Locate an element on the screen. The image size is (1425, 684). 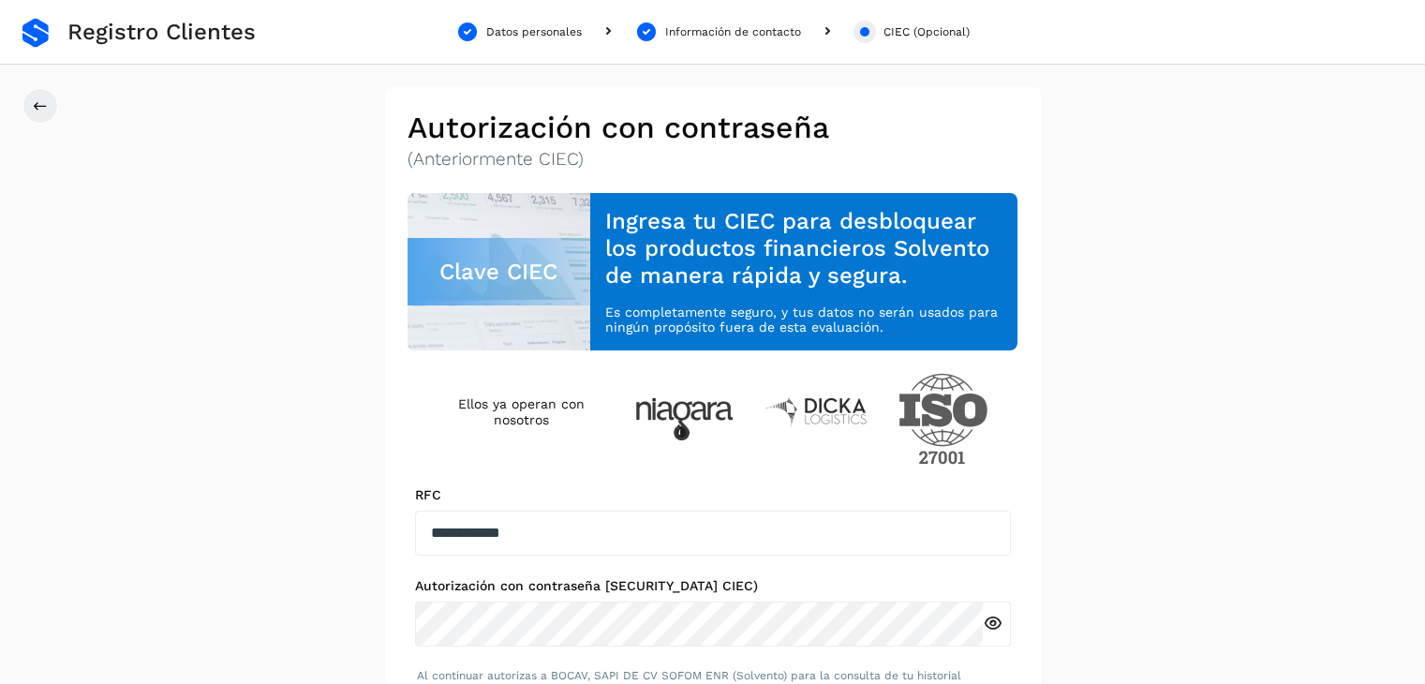
div: Información de contacto is located at coordinates (733, 32).